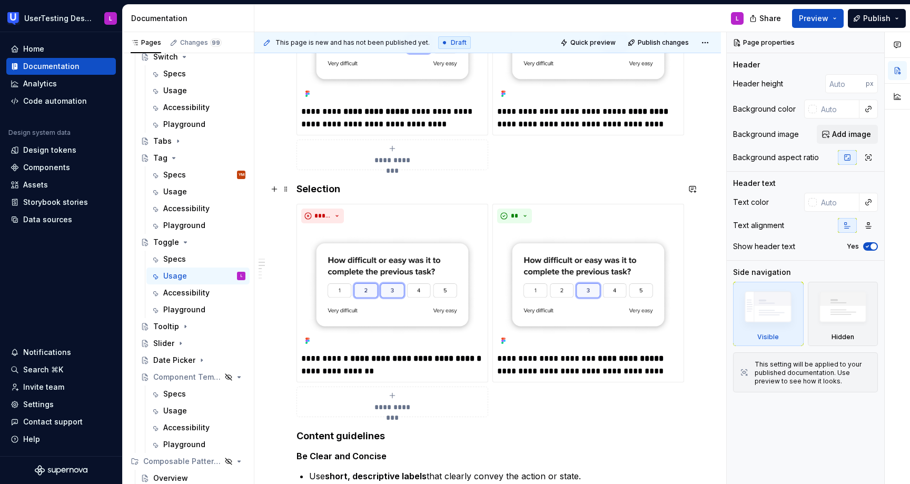 Image resolution: width=910 pixels, height=484 pixels. I want to click on div: Contact support, so click(53, 422).